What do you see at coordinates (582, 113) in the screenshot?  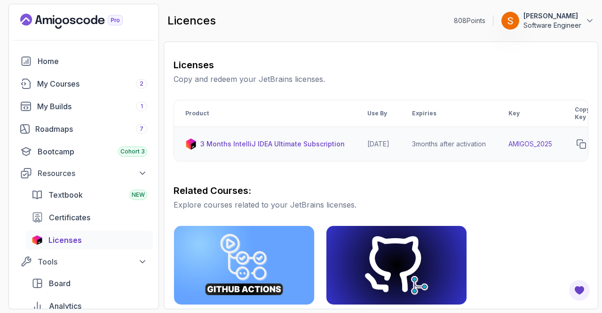 I see `th: Copy Key` at bounding box center [582, 113].